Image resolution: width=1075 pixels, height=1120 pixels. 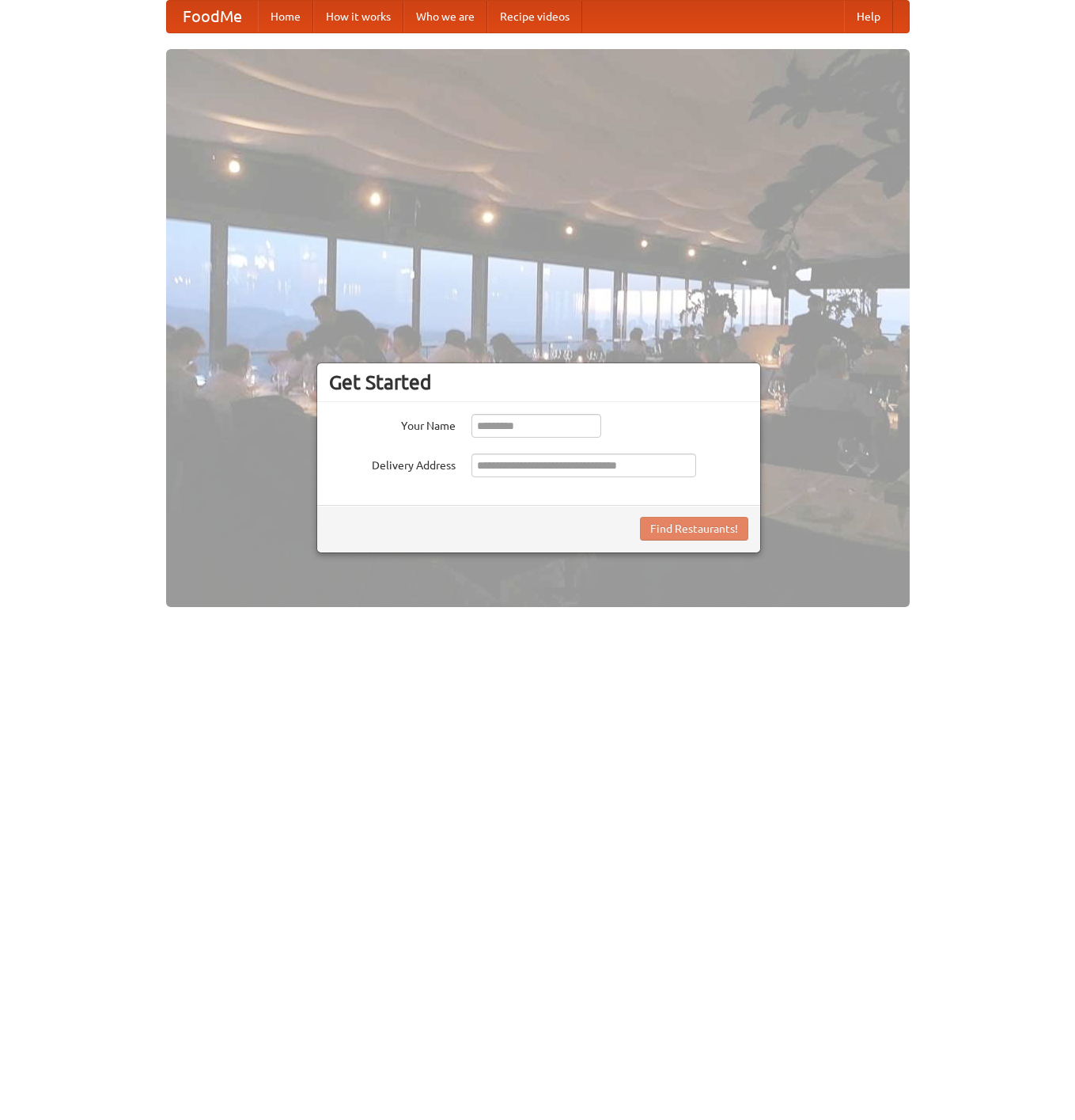 What do you see at coordinates (392, 463) in the screenshot?
I see `label: Delivery Address` at bounding box center [392, 463].